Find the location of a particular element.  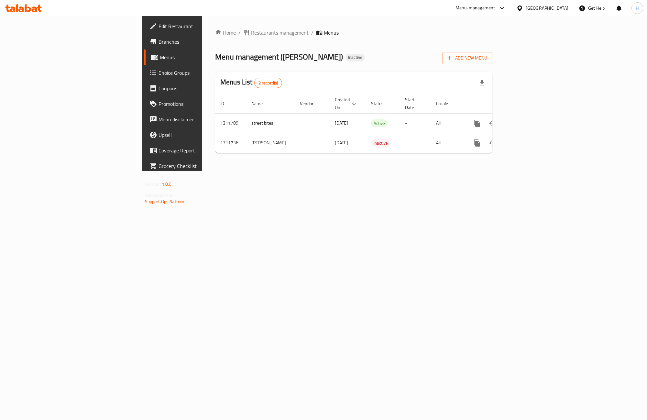

div: Total records count is located at coordinates (268, 83).